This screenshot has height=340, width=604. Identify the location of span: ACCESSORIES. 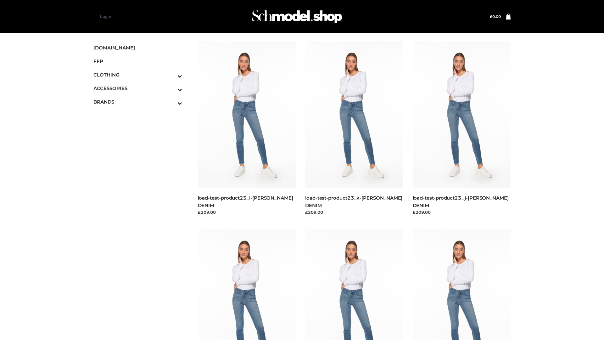
(138, 88).